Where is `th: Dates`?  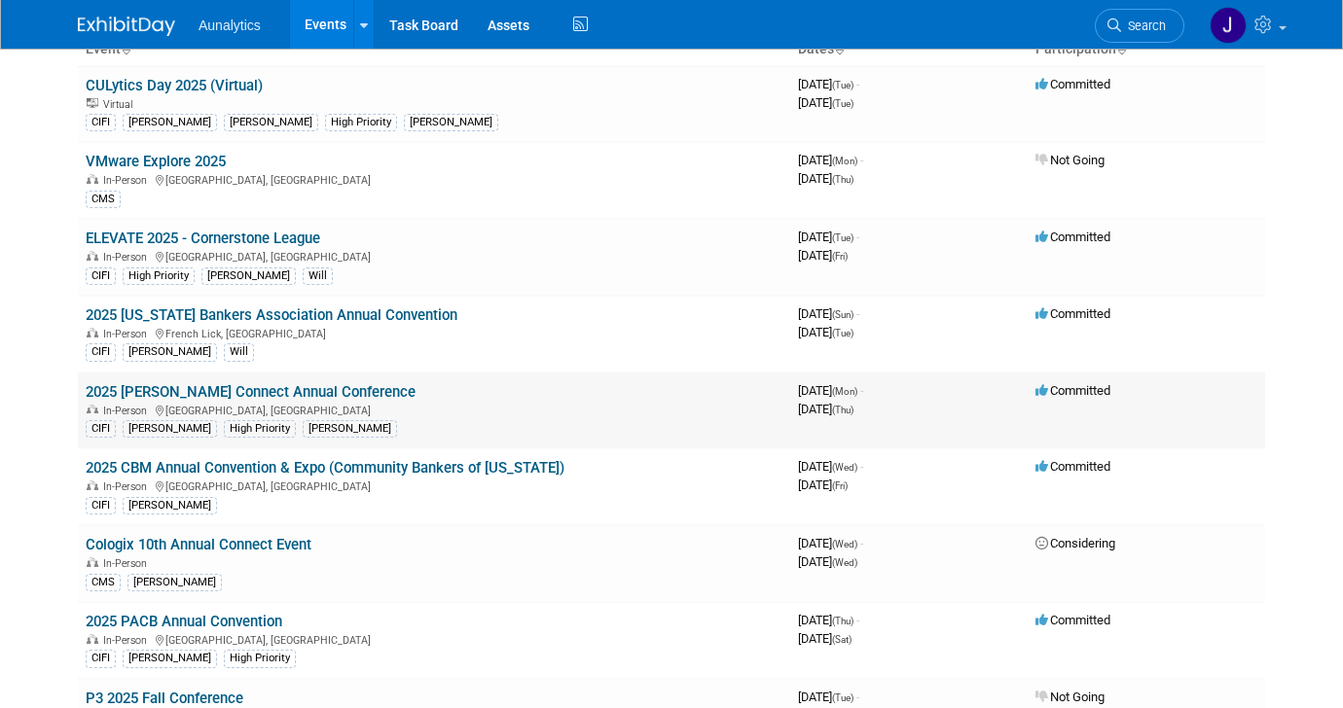 th: Dates is located at coordinates (909, 50).